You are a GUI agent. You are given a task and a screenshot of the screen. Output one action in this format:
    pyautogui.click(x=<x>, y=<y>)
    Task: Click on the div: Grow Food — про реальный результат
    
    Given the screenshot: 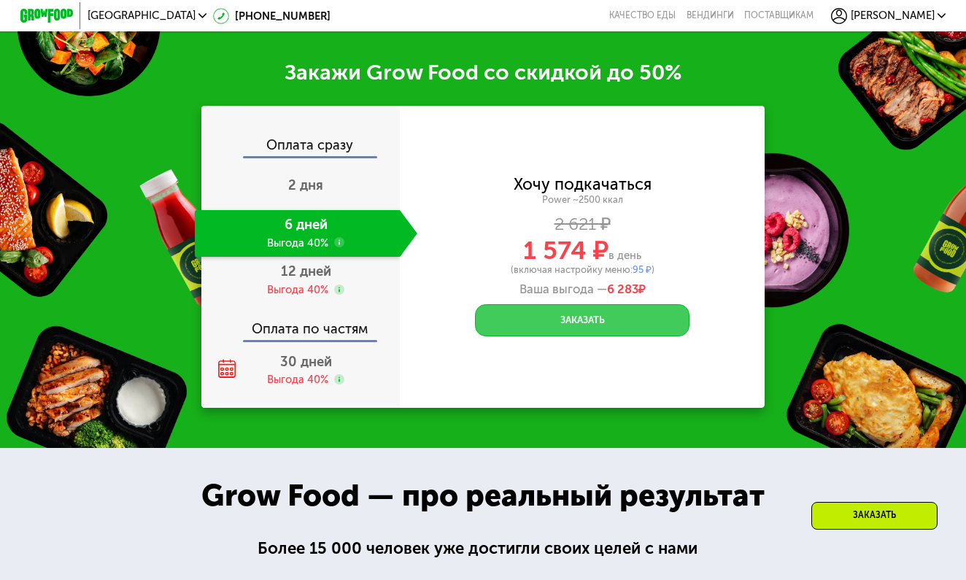 What is the action you would take?
    pyautogui.click(x=483, y=496)
    